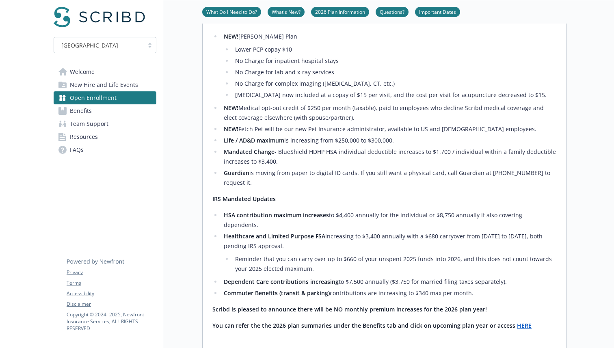  I want to click on a: What's New?, so click(286, 11).